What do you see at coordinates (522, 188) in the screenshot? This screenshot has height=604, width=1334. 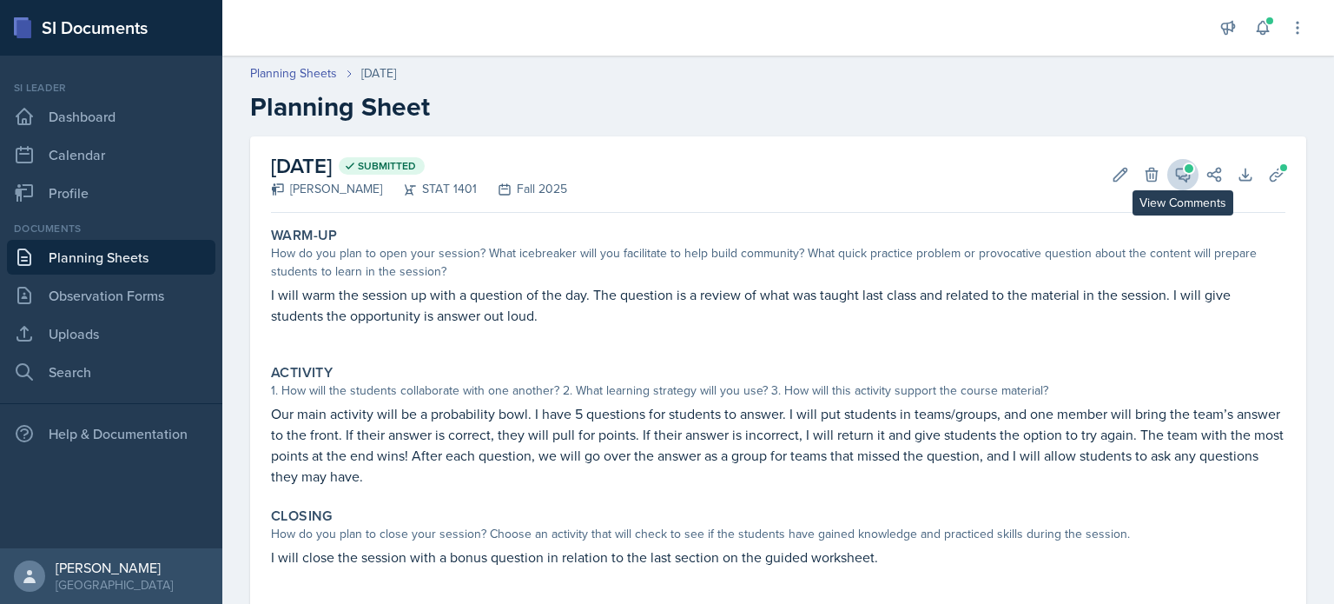 I see `div: Fall 2025` at bounding box center [522, 188].